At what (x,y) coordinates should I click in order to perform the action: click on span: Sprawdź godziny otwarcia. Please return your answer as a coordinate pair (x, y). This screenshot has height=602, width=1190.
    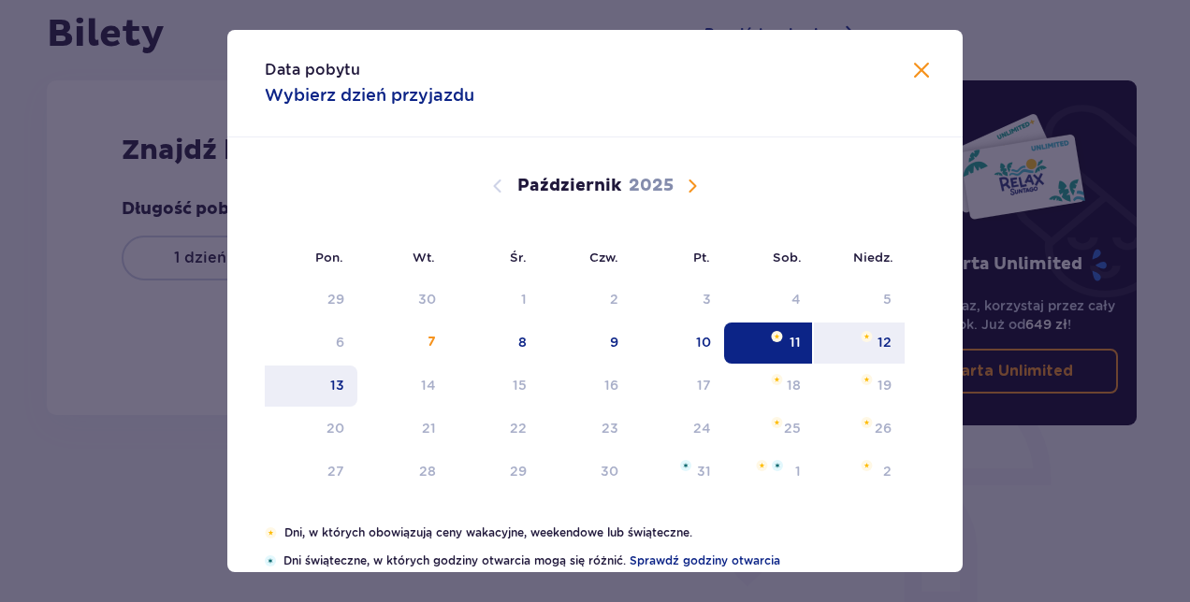
    Looking at the image, I should click on (704, 561).